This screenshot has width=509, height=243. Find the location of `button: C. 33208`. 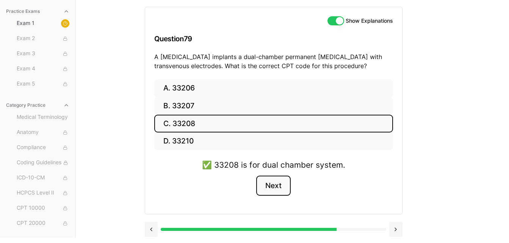

button: C. 33208 is located at coordinates (274, 124).